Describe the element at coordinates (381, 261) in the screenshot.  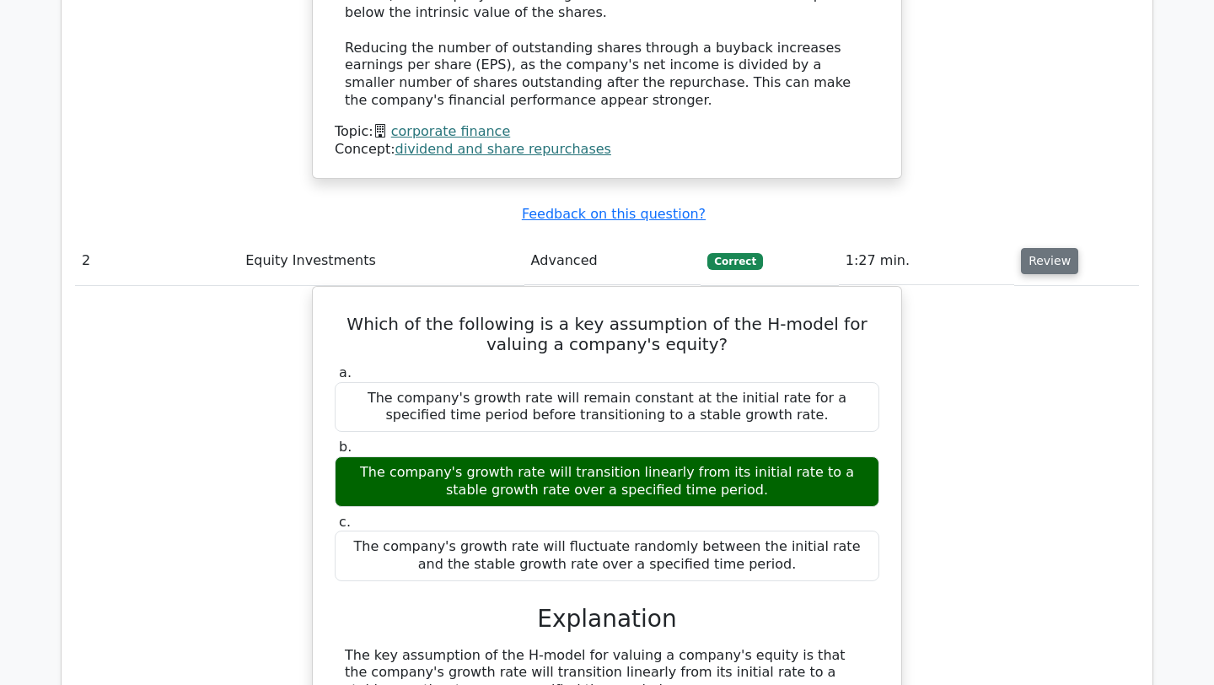
I see `td: Equity Investments` at that location.